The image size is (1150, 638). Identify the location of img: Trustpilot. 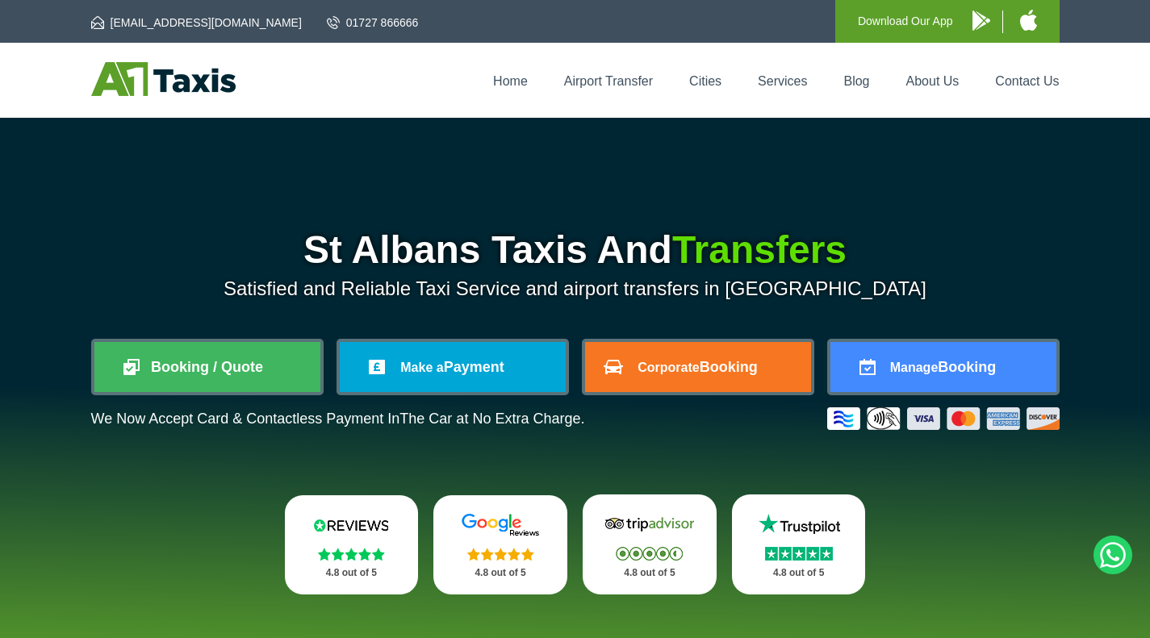
(799, 524).